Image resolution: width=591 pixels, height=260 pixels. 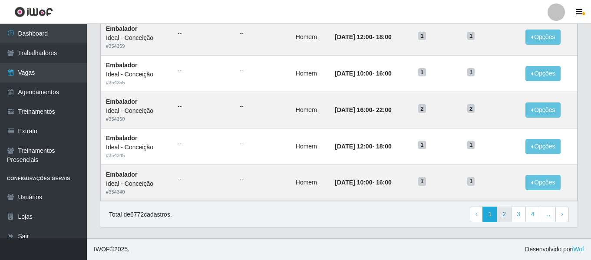 What do you see at coordinates (136, 119) in the screenshot?
I see `div: # 354350` at bounding box center [136, 119].